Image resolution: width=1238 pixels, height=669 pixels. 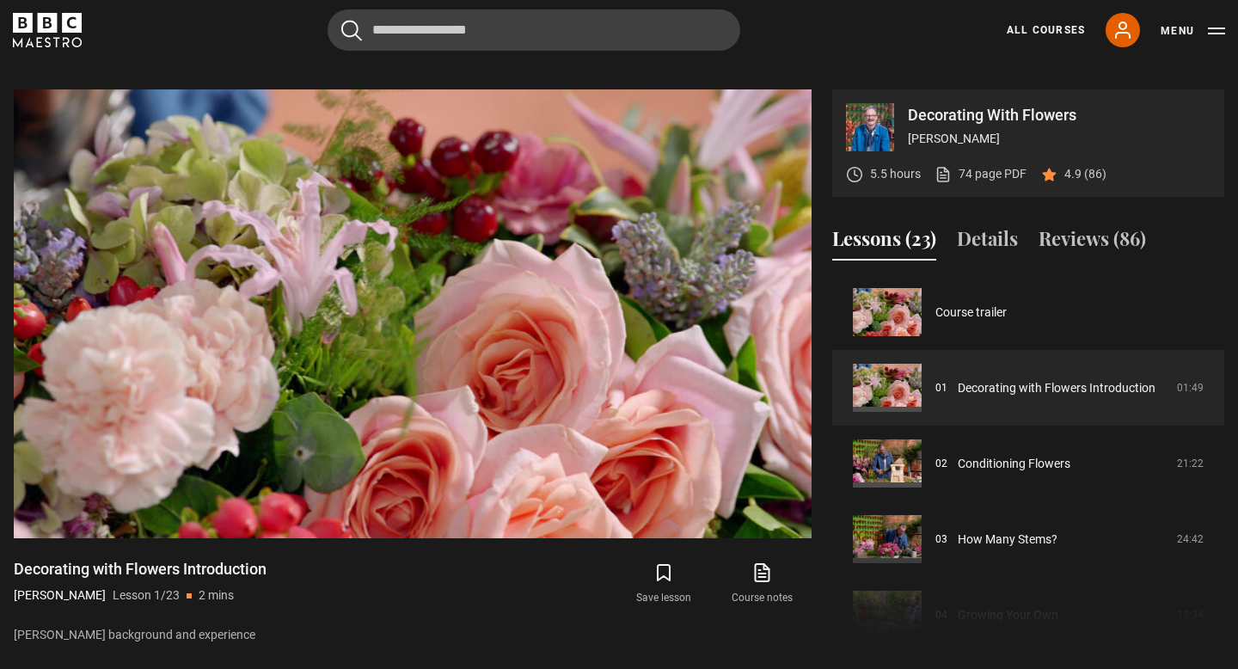 I want to click on p: Lesson 1/23, so click(x=146, y=595).